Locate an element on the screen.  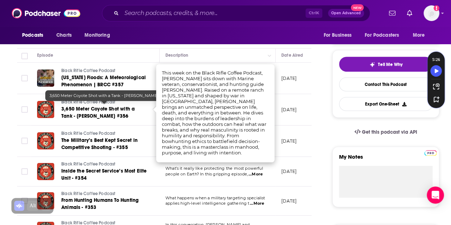
a: The Military’s Best Kept Secret in Competitive Shooting - #355 is located at coordinates (104, 144).